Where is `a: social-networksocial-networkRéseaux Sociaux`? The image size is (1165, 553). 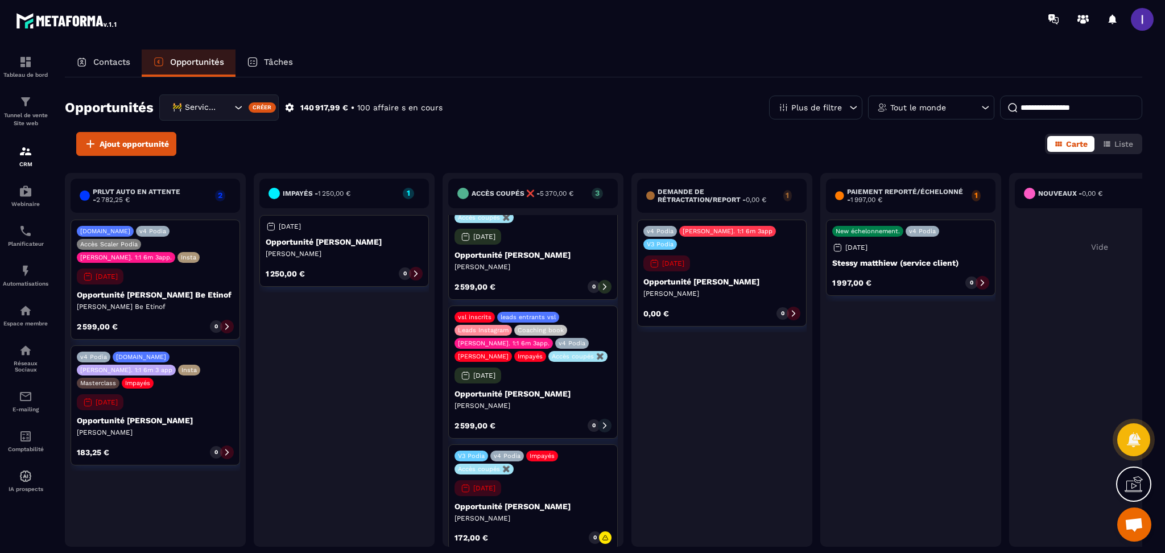
a: social-networksocial-networkRéseaux Sociaux is located at coordinates (26, 358).